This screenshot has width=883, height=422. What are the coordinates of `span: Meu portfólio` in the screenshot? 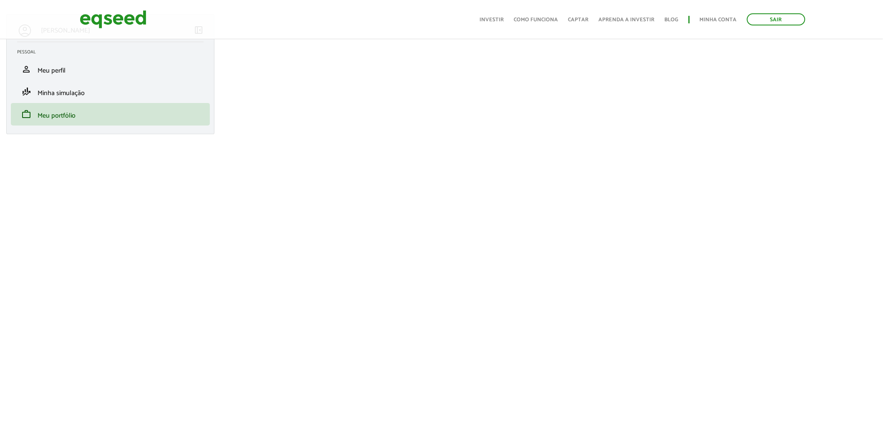 It's located at (56, 116).